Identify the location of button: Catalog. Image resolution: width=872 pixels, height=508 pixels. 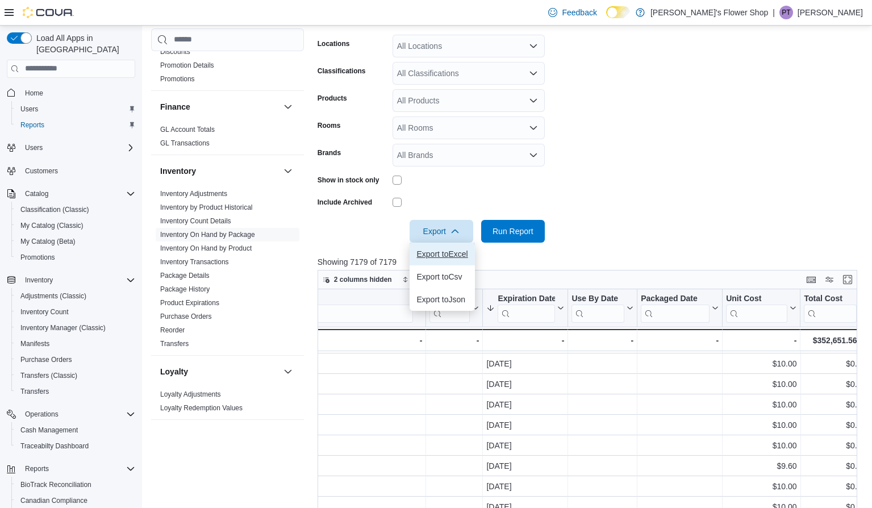
(36, 194).